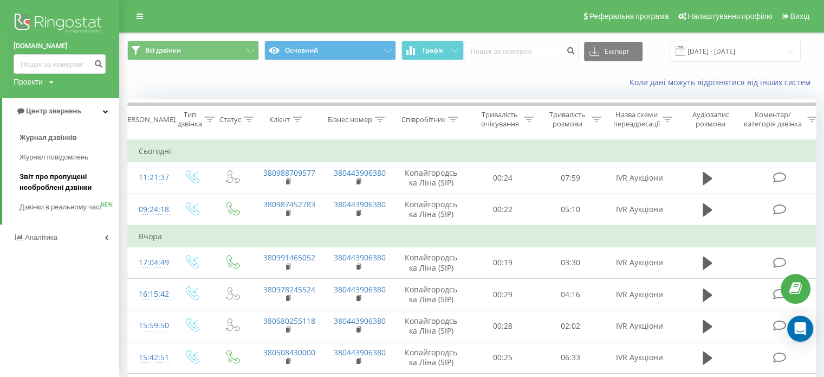 The height and width of the screenshot is (377, 824). Describe the element at coordinates (150, 357) in the screenshot. I see `div: 15:42:51` at that location.